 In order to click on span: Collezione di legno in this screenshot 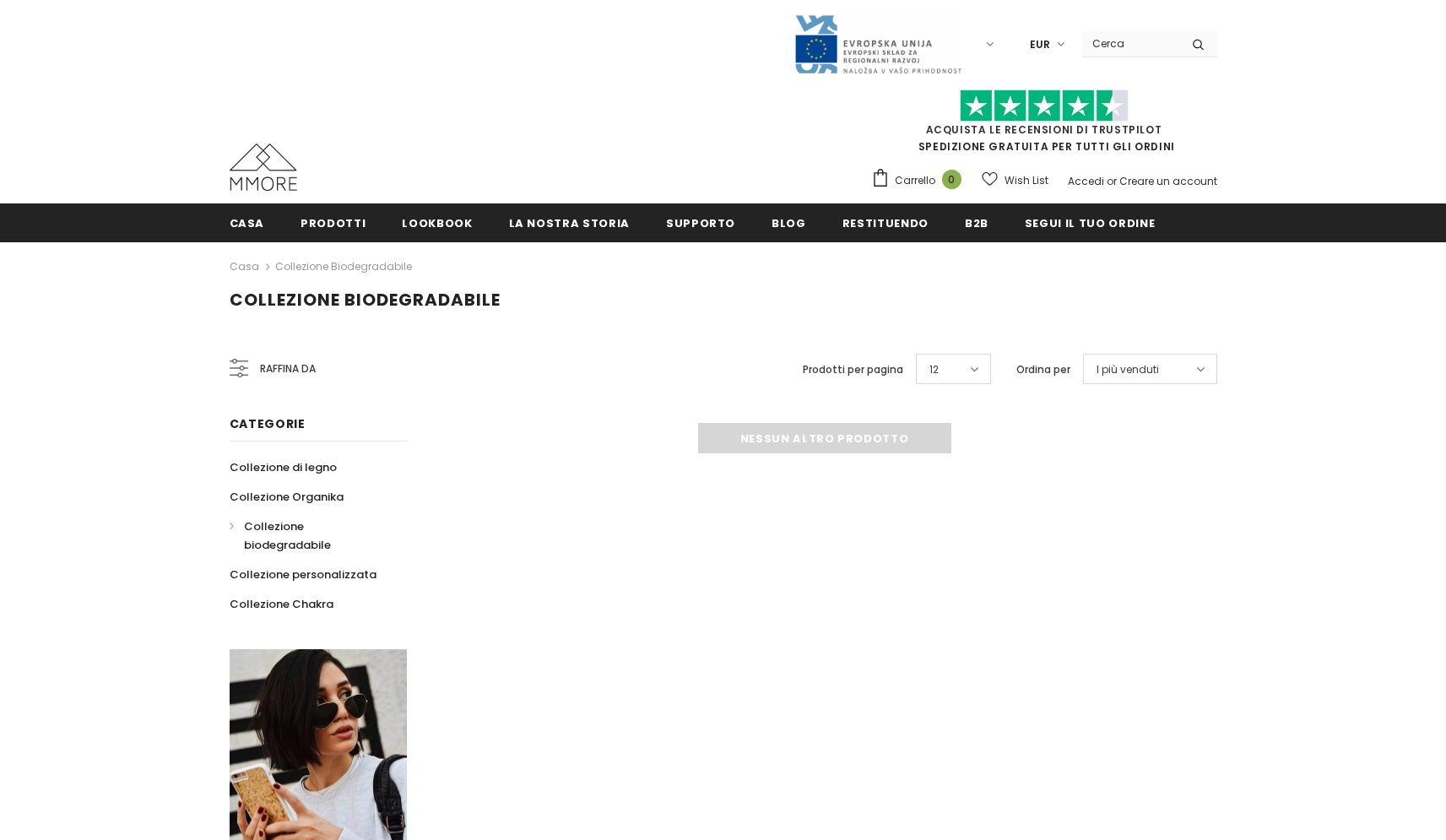, I will do `click(283, 466)`.